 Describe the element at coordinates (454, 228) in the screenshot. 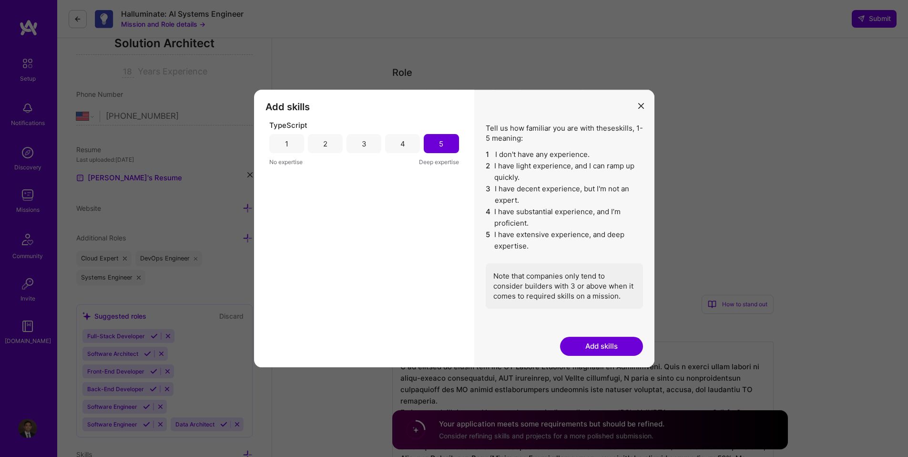

I see `div: modal` at that location.